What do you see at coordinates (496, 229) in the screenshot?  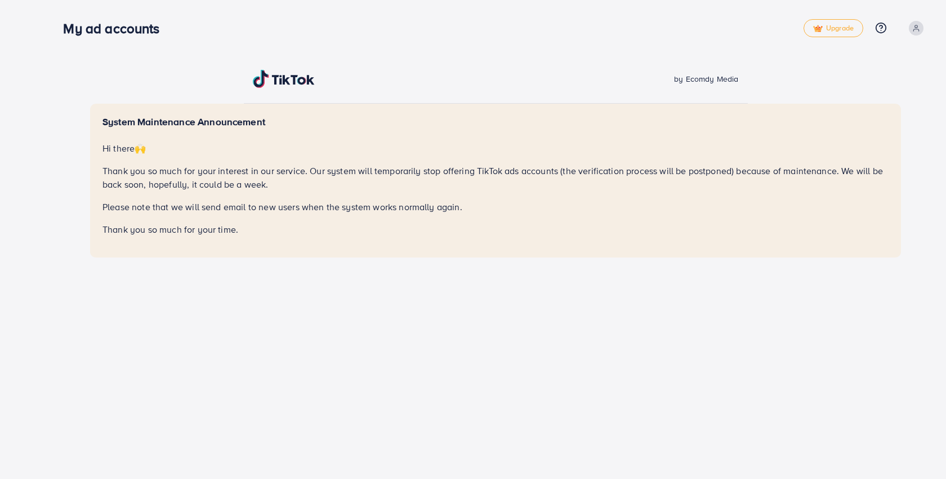 I see `p: Thank you so much for your time.` at bounding box center [496, 229].